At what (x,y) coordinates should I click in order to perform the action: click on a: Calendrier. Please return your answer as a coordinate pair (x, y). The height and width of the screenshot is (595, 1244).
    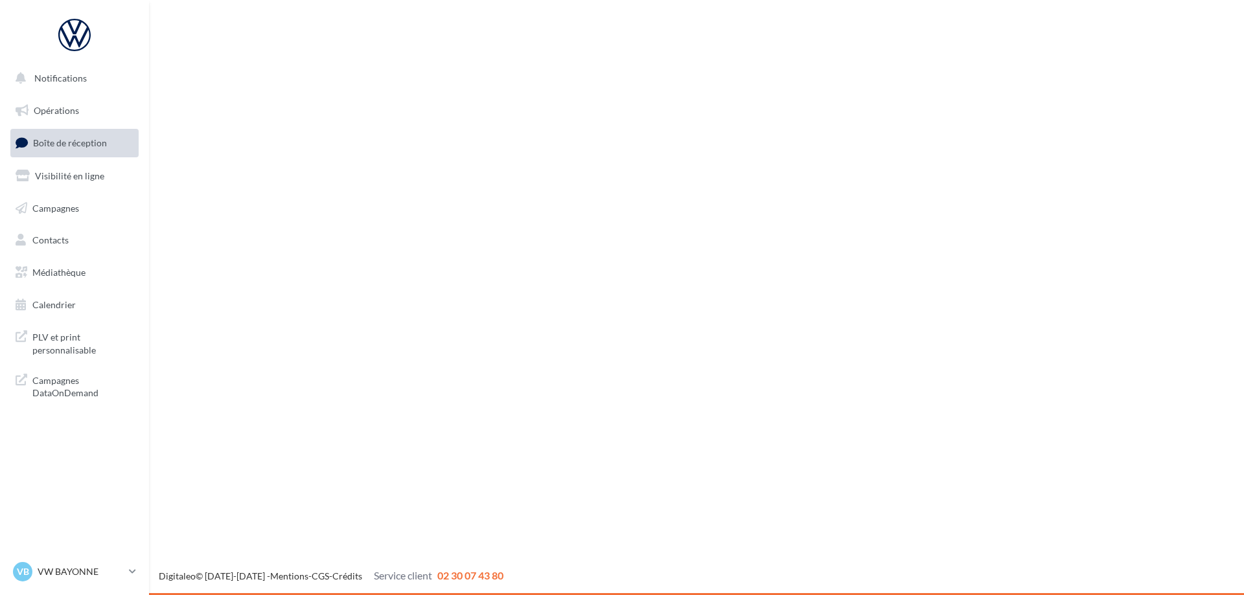
    Looking at the image, I should click on (75, 305).